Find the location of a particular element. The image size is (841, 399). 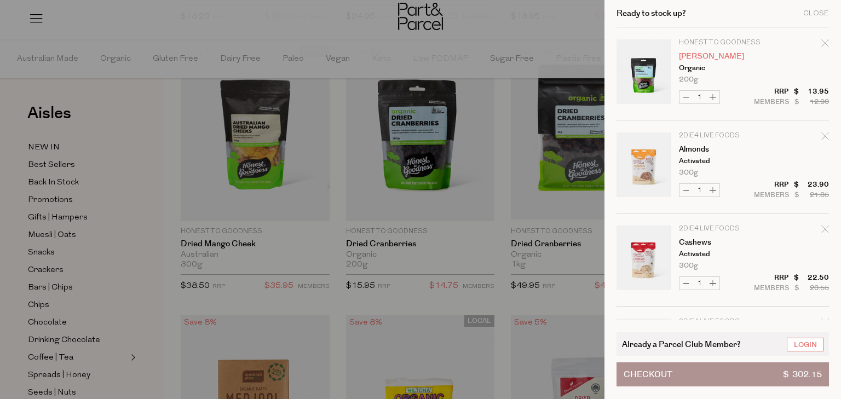

span: Already a Parcel Club Member? is located at coordinates (681, 344).